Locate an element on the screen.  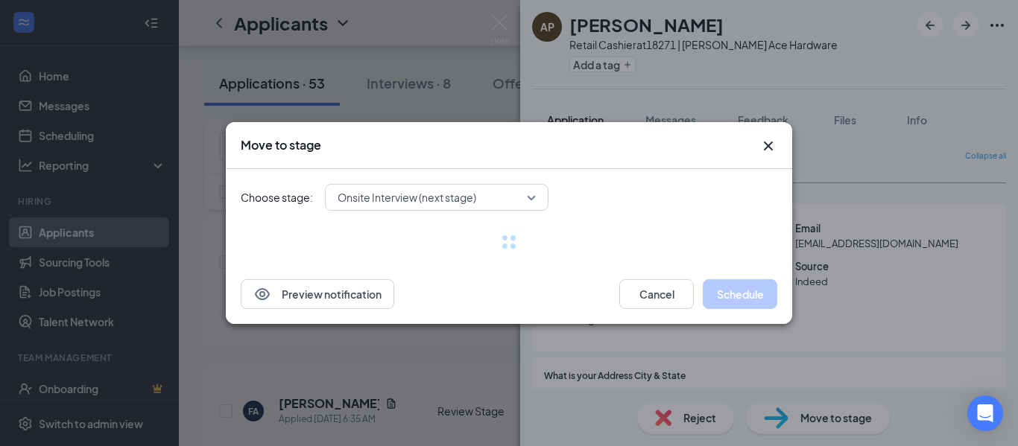
span: Onsite Interview (next stage) is located at coordinates (407, 197).